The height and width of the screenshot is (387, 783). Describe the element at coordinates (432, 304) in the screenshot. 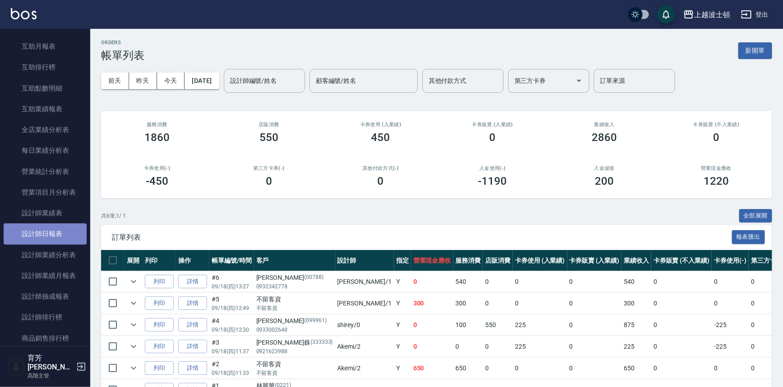

I see `td: 300` at that location.